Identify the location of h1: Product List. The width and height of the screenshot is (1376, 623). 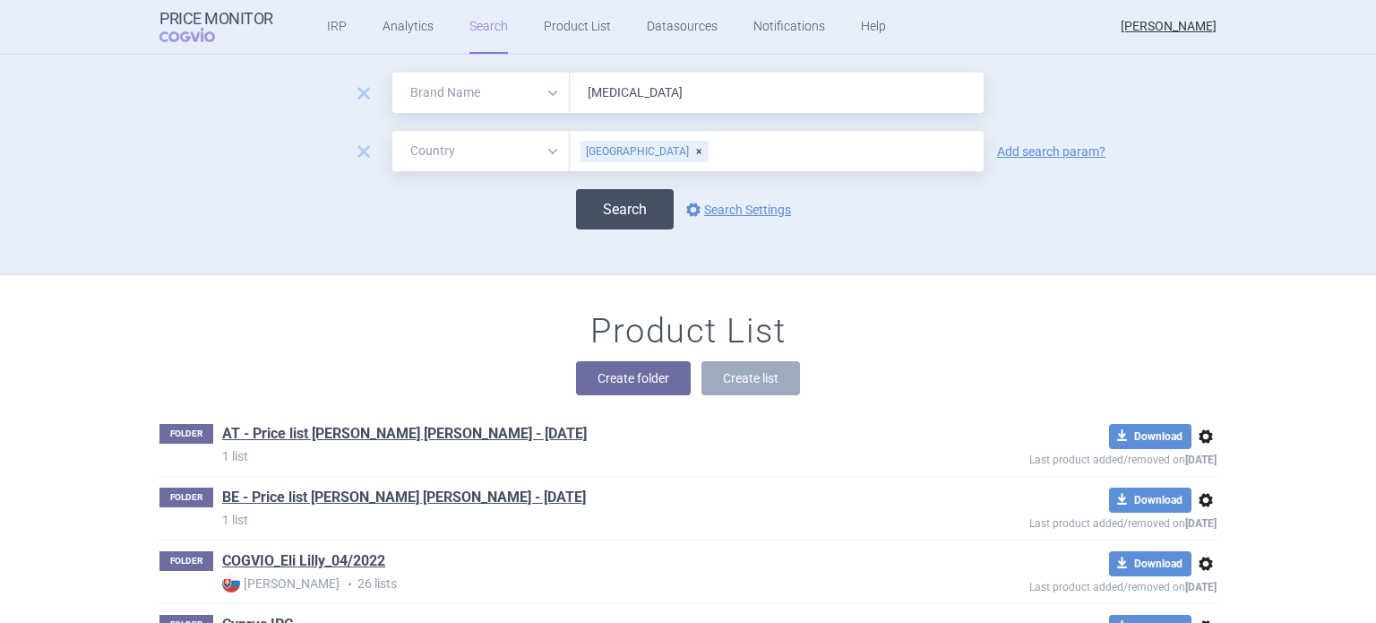
(688, 331).